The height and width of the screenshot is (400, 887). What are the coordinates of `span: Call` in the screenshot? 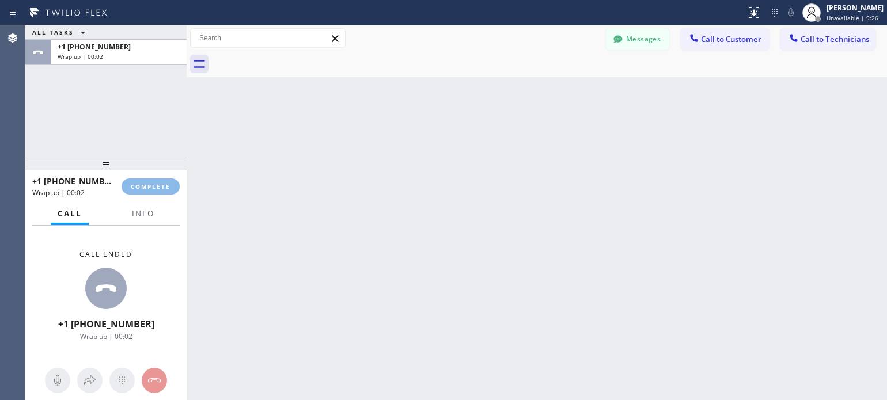 It's located at (70, 214).